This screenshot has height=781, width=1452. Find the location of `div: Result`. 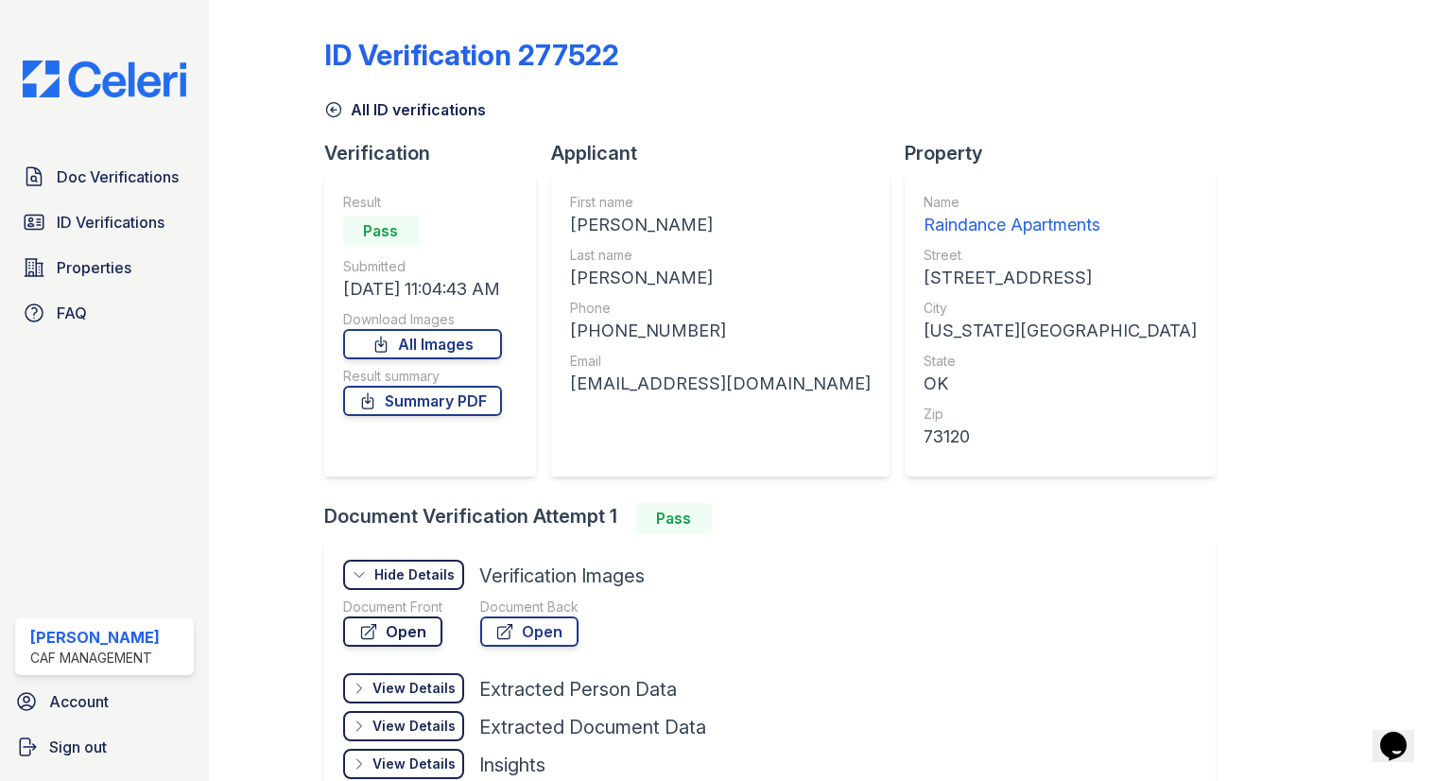

div: Result is located at coordinates (422, 202).